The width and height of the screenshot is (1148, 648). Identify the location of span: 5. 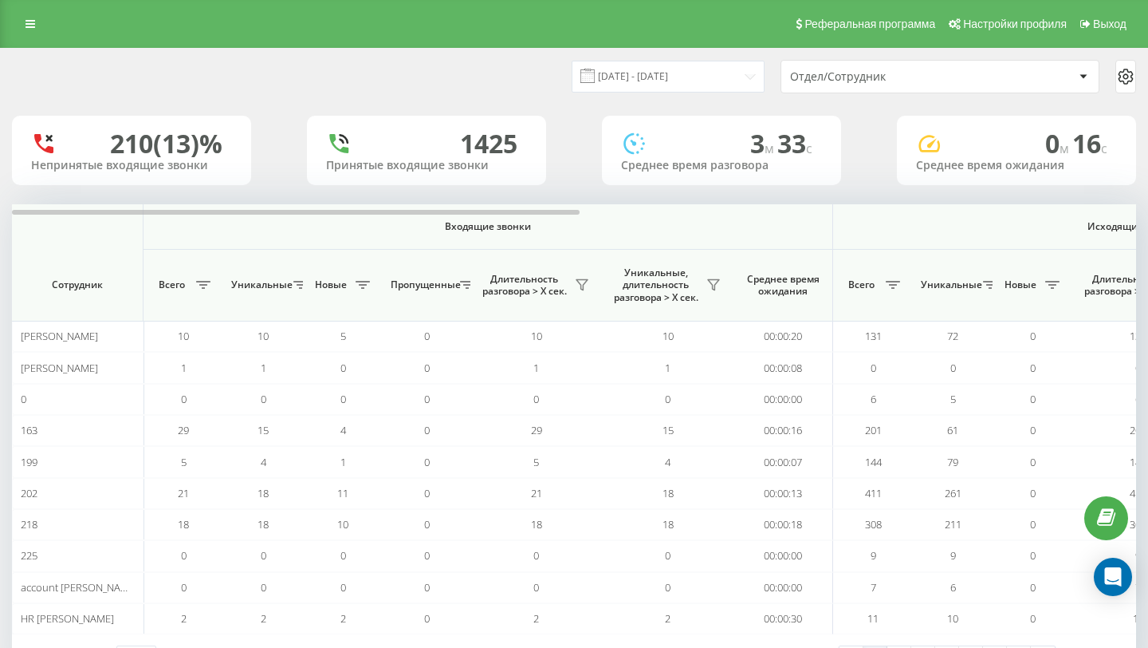
(183, 462).